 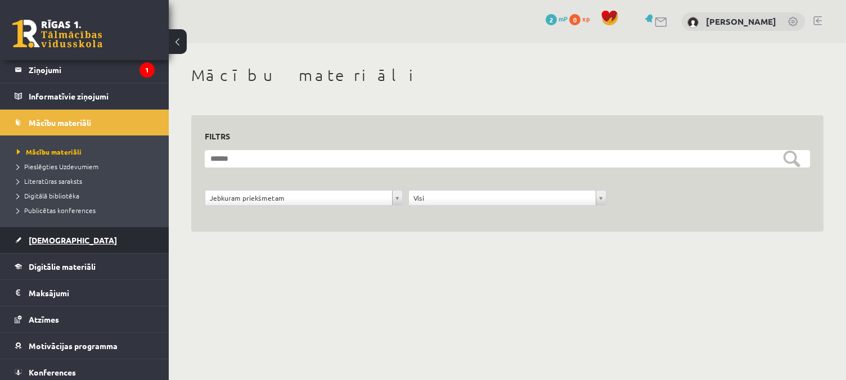 What do you see at coordinates (508, 198) in the screenshot?
I see `a: Visi` at bounding box center [508, 198].